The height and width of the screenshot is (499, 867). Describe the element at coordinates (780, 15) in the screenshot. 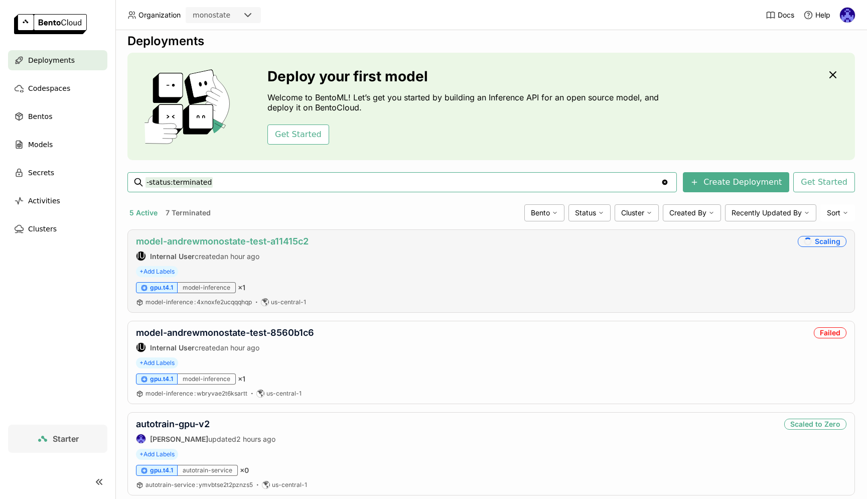

I see `a: Docs` at that location.